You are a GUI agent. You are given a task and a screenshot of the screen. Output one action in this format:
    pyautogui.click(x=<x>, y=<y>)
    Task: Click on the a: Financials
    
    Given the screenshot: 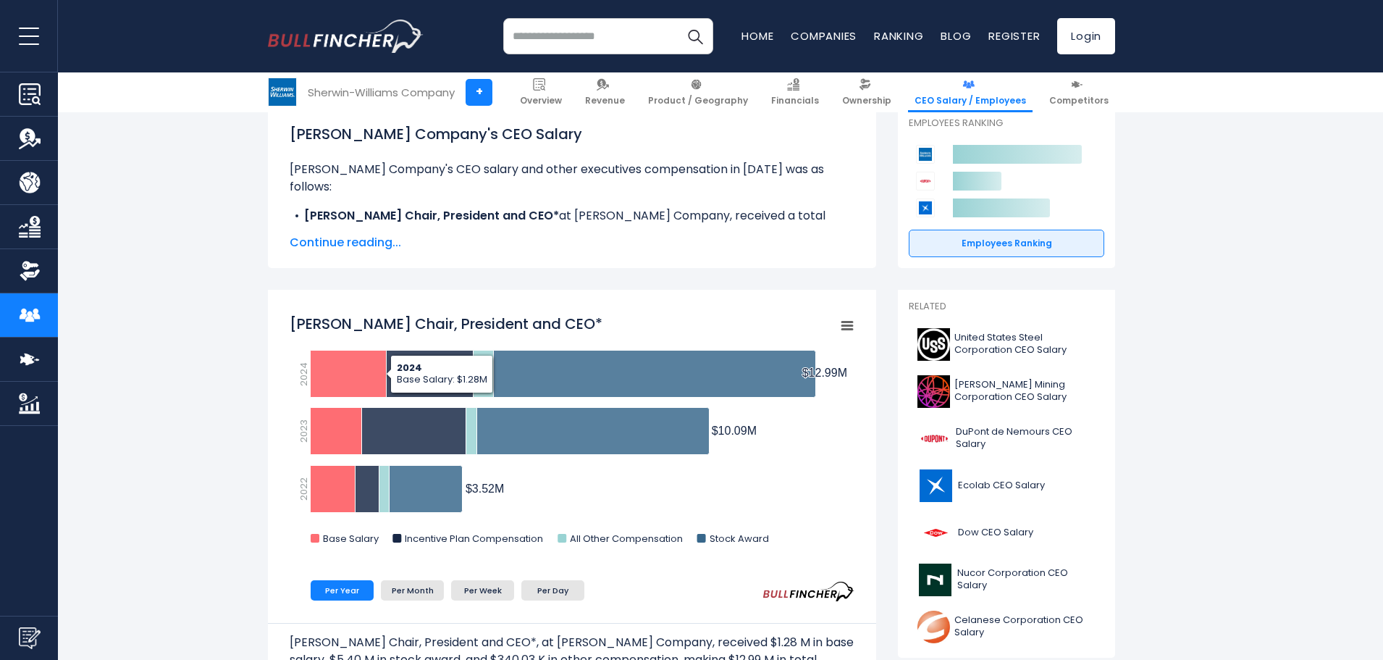 What is the action you would take?
    pyautogui.click(x=795, y=92)
    